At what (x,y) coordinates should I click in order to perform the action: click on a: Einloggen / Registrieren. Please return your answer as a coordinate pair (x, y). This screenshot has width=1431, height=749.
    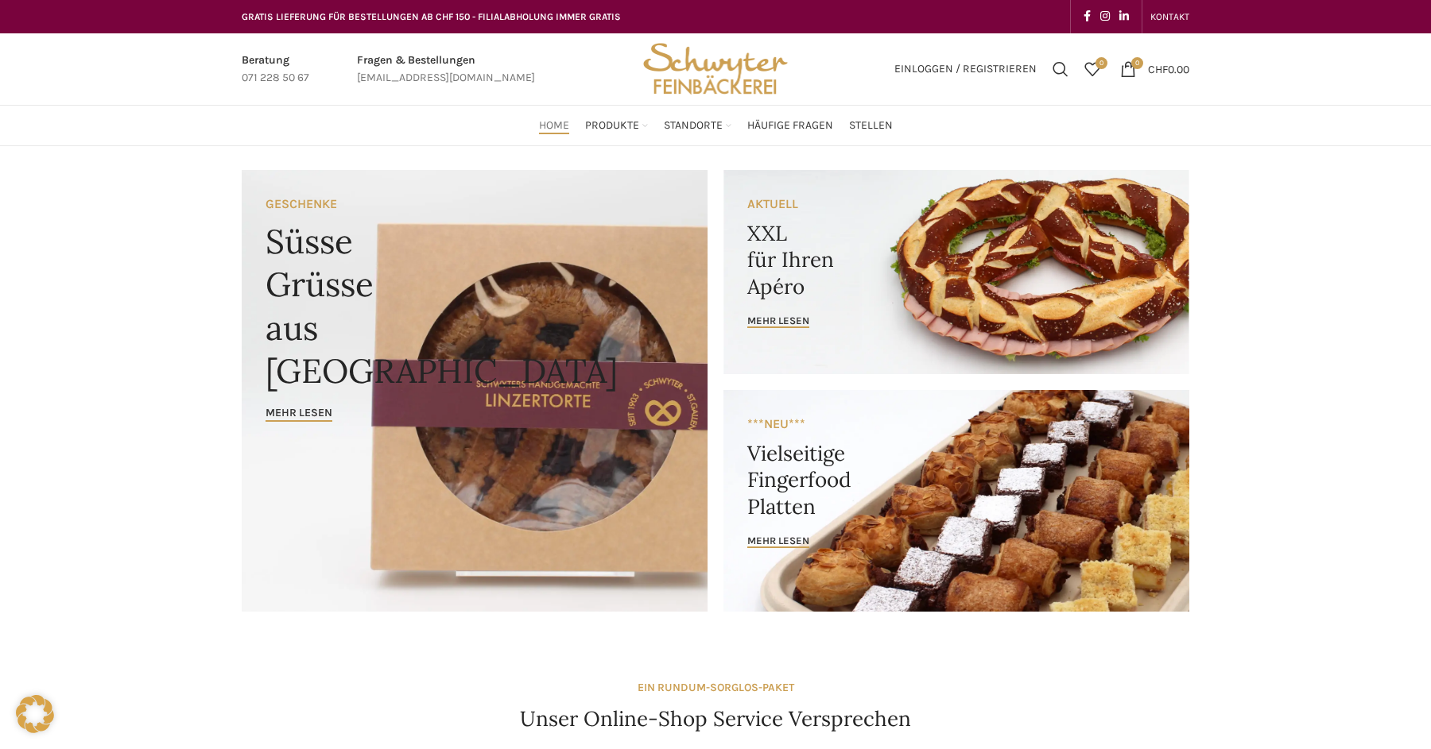
    Looking at the image, I should click on (965, 69).